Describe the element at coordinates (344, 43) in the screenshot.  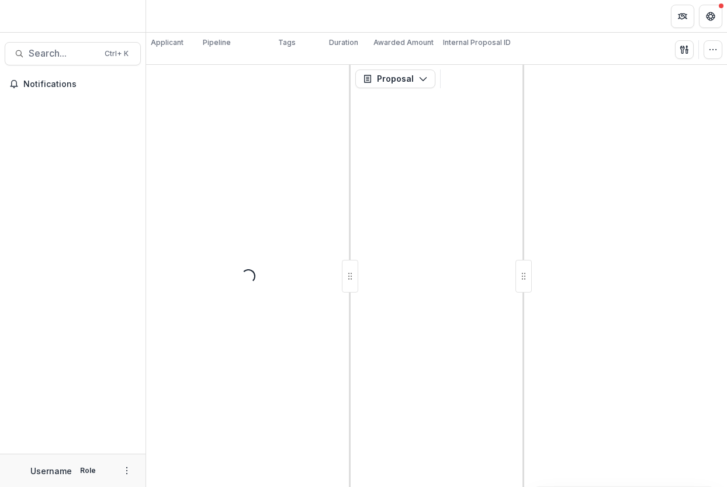
I see `p: Duration` at that location.